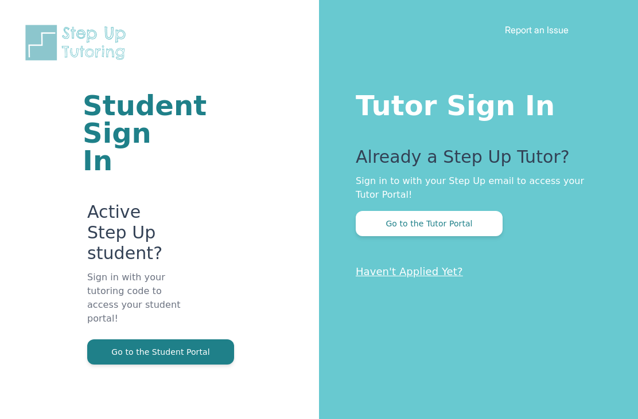  I want to click on p: Sign in with your tutoring code to access your student portal!, so click(134, 305).